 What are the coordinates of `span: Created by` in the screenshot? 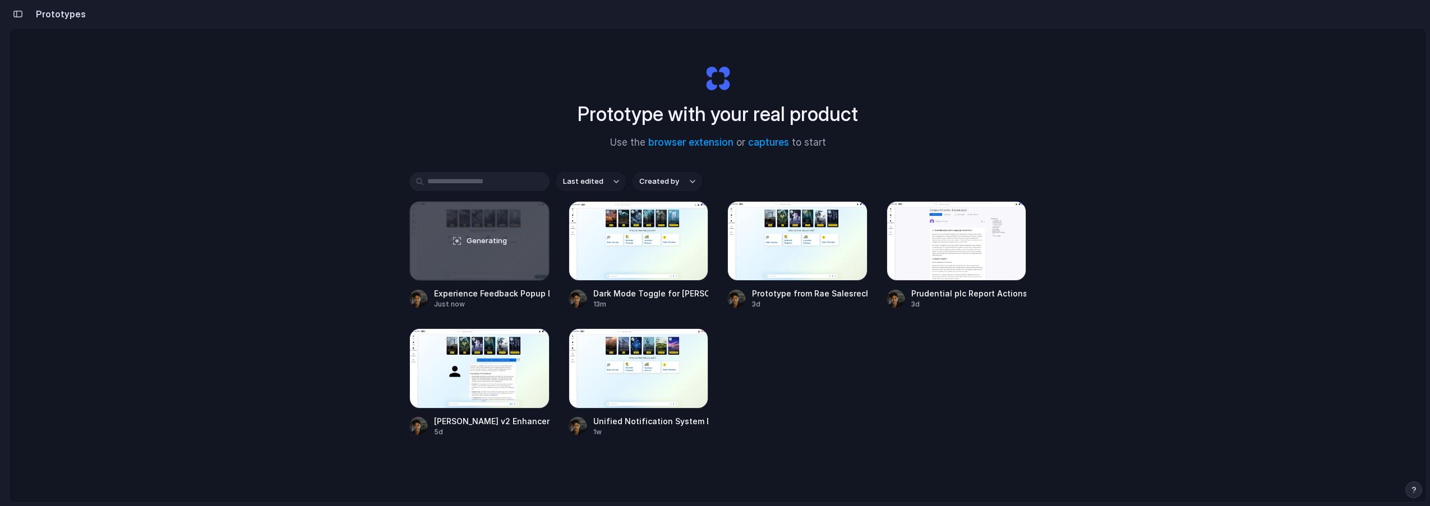 It's located at (659, 182).